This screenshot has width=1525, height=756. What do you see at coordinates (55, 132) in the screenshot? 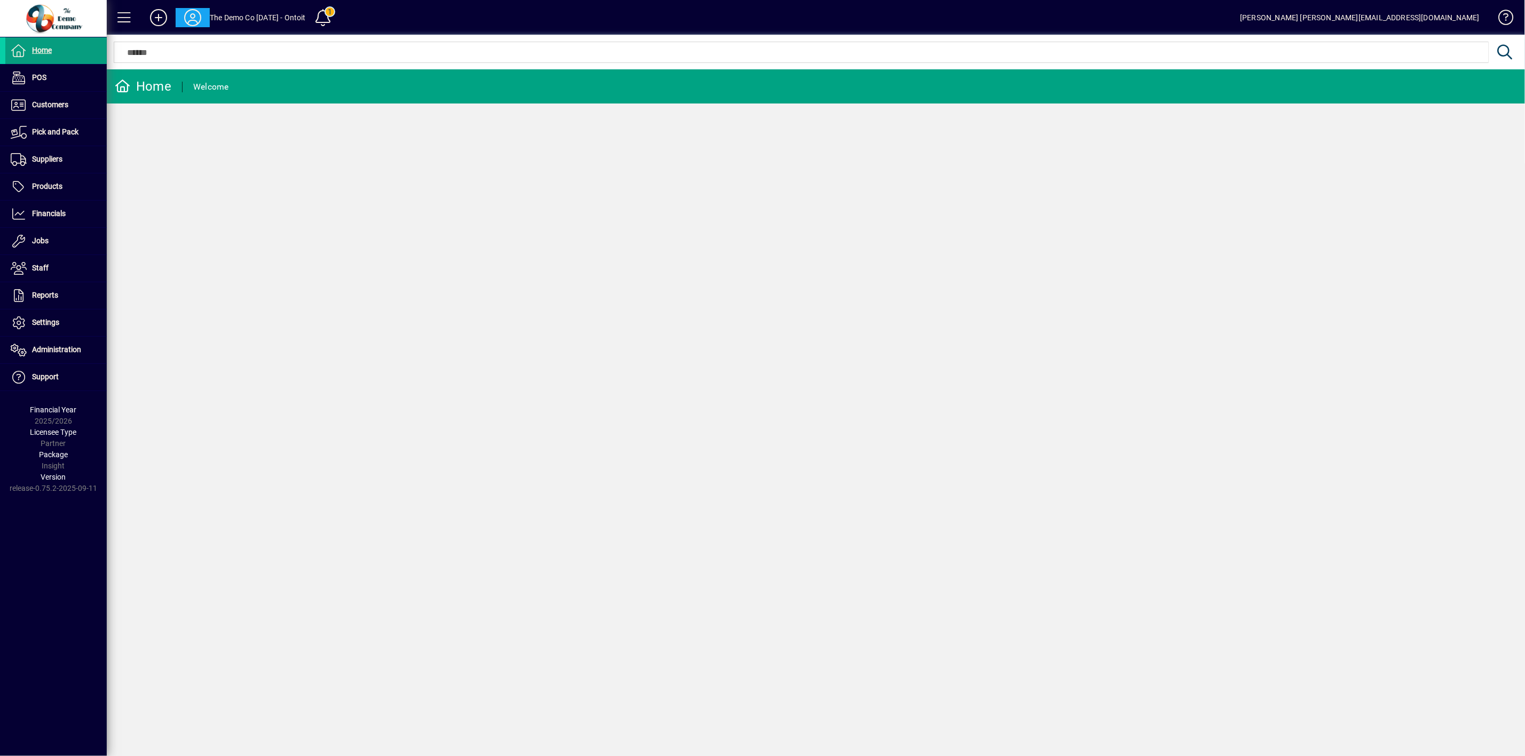
I see `span: Pick and Pack` at bounding box center [55, 132].